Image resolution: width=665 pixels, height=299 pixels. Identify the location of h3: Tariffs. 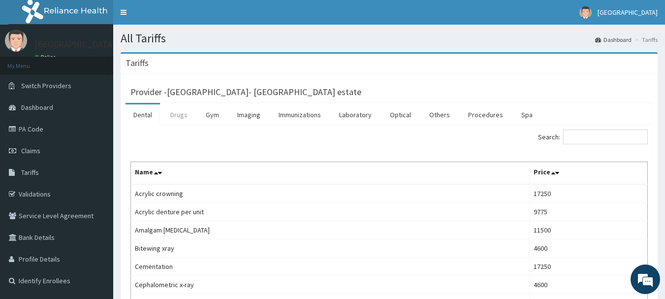
(137, 63).